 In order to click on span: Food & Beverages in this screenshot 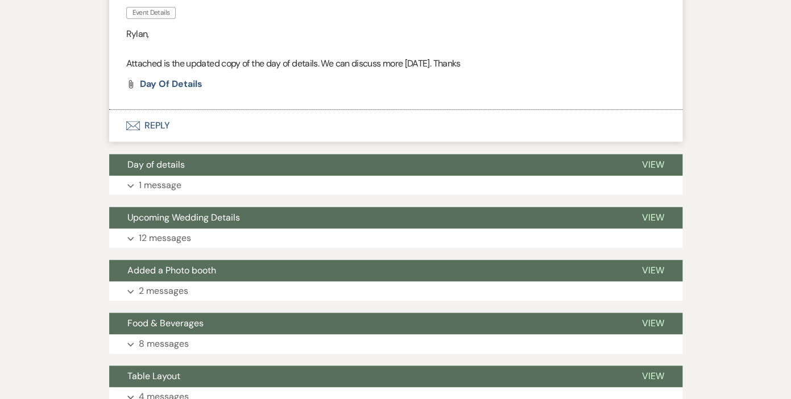, I will do `click(166, 323)`.